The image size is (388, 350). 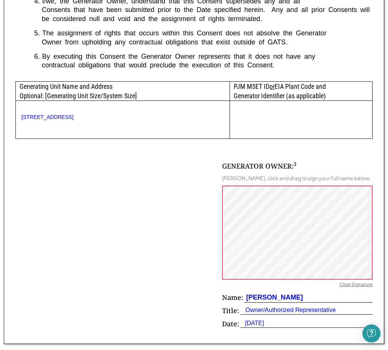 What do you see at coordinates (203, 14) in the screenshot?
I see `div: Consents that have been submitted prior to the Date specified herein. Any and all prior Consents ...` at bounding box center [203, 14].